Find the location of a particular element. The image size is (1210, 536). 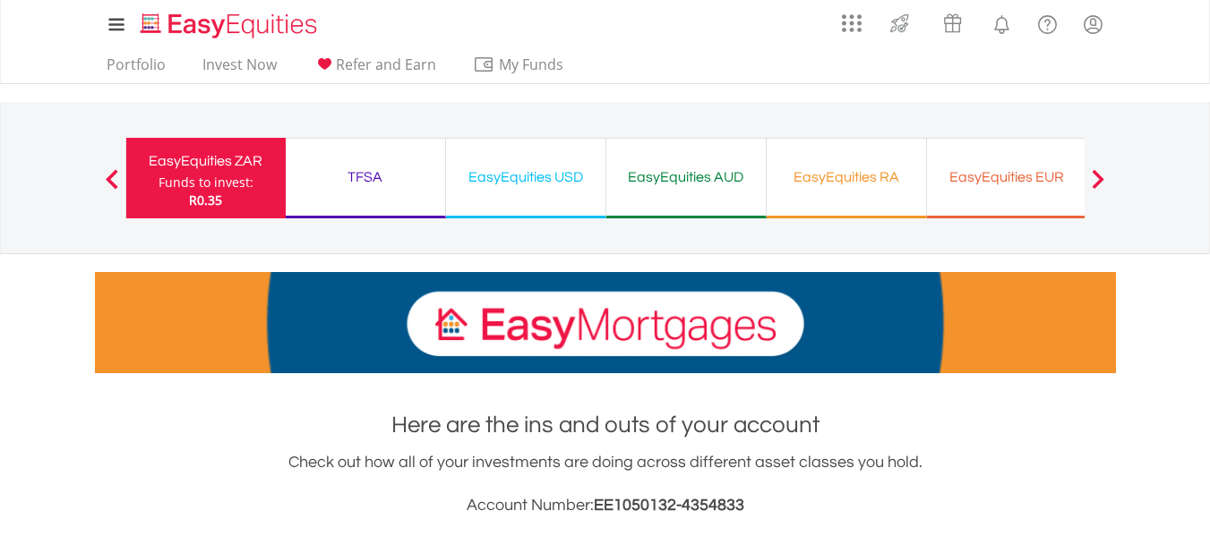

span: My Funds is located at coordinates (531, 64).